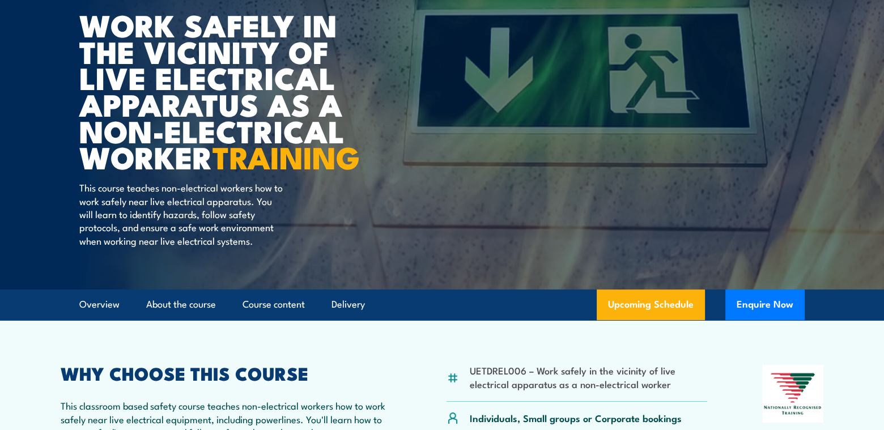  Describe the element at coordinates (348, 304) in the screenshot. I see `a: Delivery` at that location.